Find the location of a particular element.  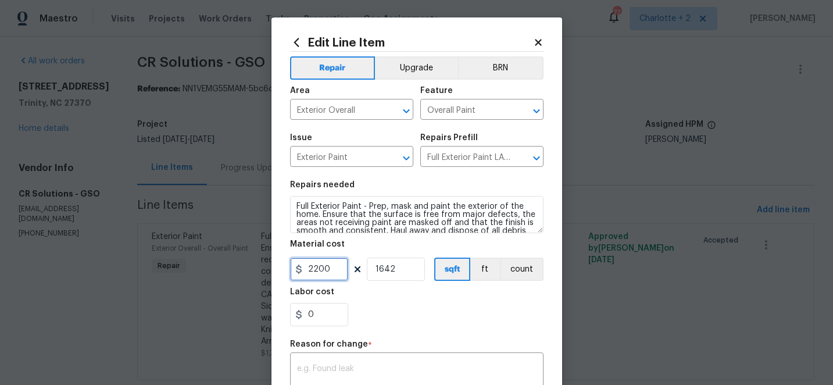

button: ft is located at coordinates (485, 269).